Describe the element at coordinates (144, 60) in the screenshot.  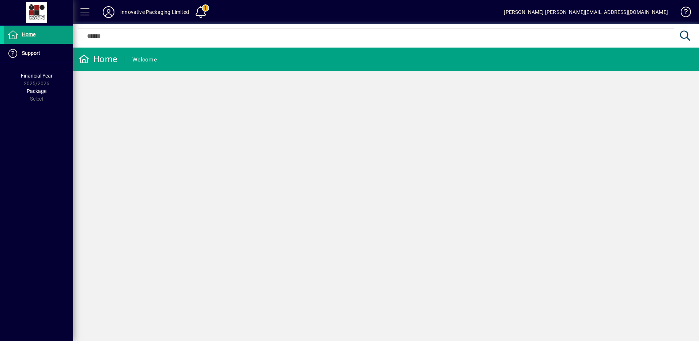
I see `div: Welcome` at that location.